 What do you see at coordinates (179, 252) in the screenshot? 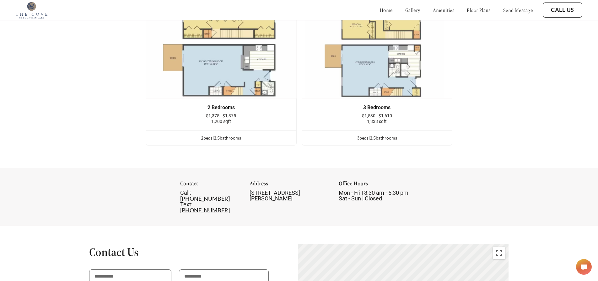
I see `h1: Contact Us` at bounding box center [179, 252].